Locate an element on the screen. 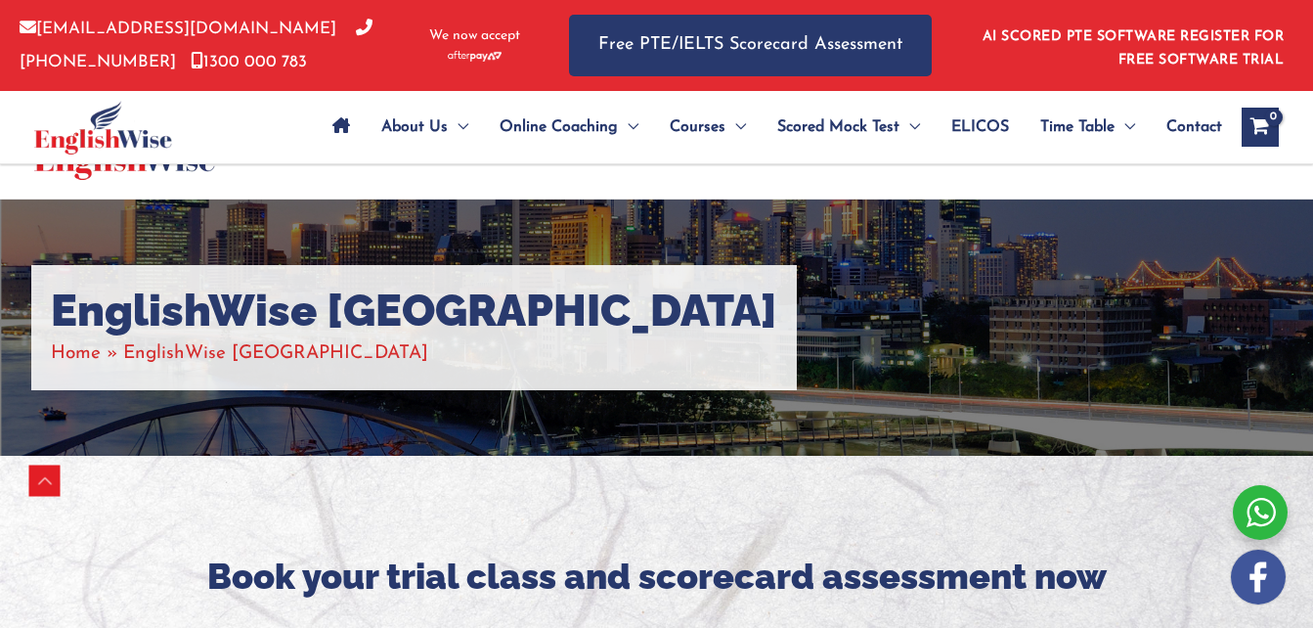 The image size is (1313, 628). a: CoursesMenu Toggle is located at coordinates (708, 127).